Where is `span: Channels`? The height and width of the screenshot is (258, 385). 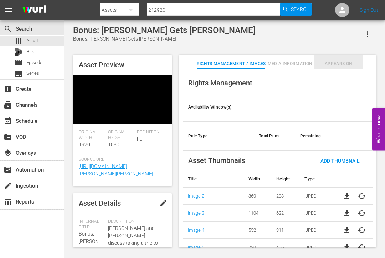
span: Channels is located at coordinates (8, 105).